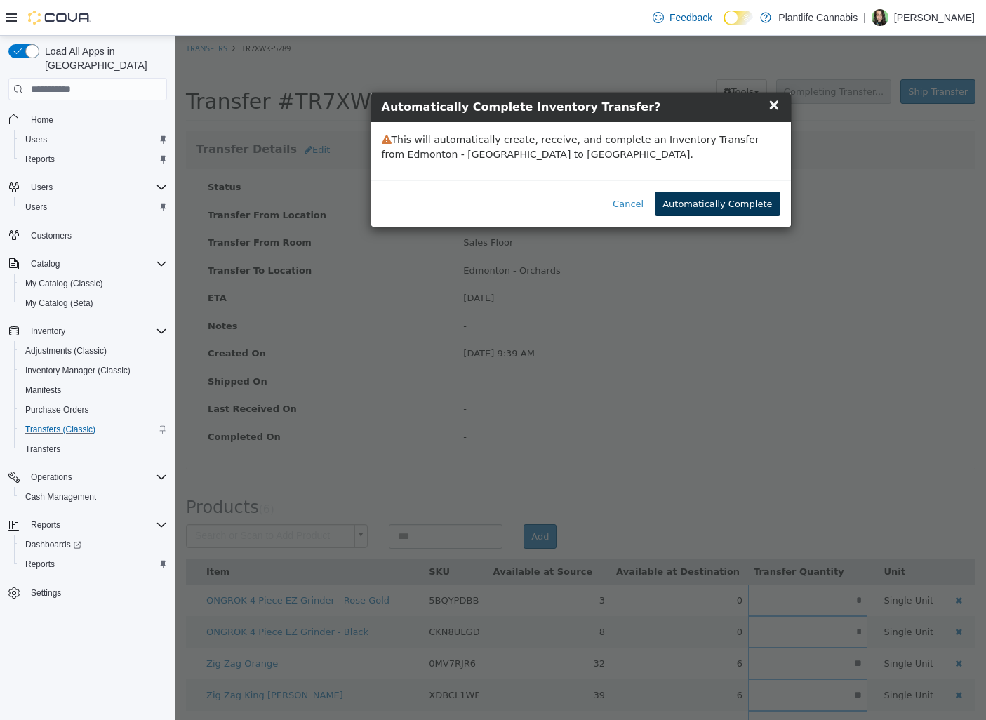 The width and height of the screenshot is (986, 720). Describe the element at coordinates (880, 18) in the screenshot. I see `div: Jade Staines` at that location.